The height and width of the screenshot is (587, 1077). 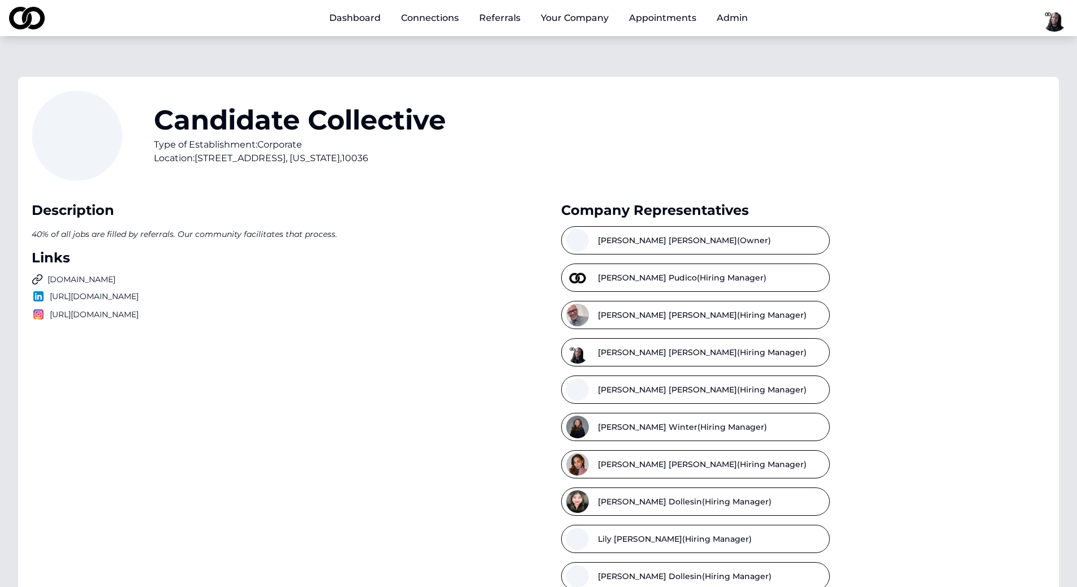 What do you see at coordinates (539, 18) in the screenshot?
I see `nav: Main` at bounding box center [539, 18].